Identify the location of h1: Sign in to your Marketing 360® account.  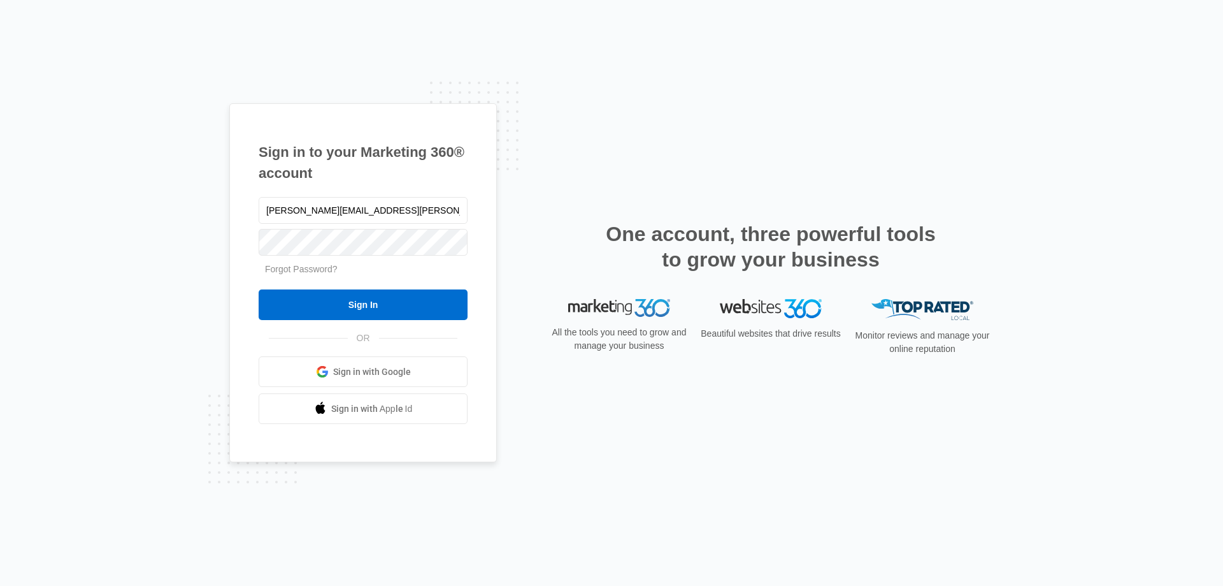
(363, 162).